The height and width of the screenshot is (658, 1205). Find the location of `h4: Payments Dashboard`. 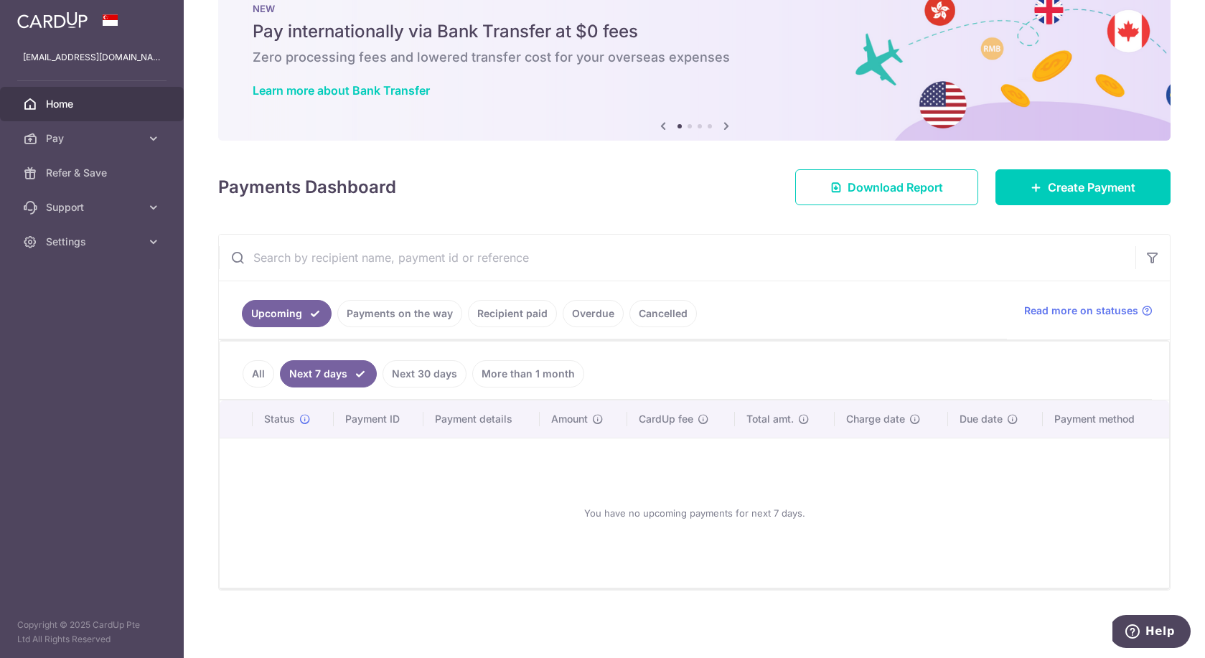

h4: Payments Dashboard is located at coordinates (307, 187).